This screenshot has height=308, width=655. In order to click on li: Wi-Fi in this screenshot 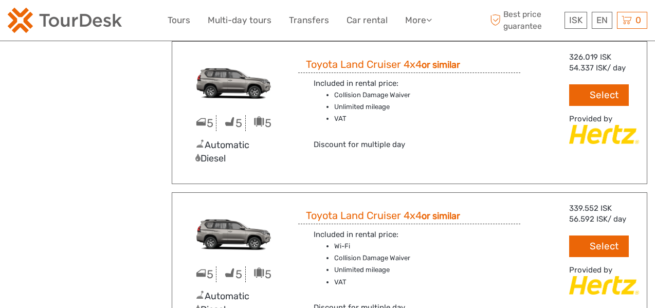, I will do `click(385, 246)`.